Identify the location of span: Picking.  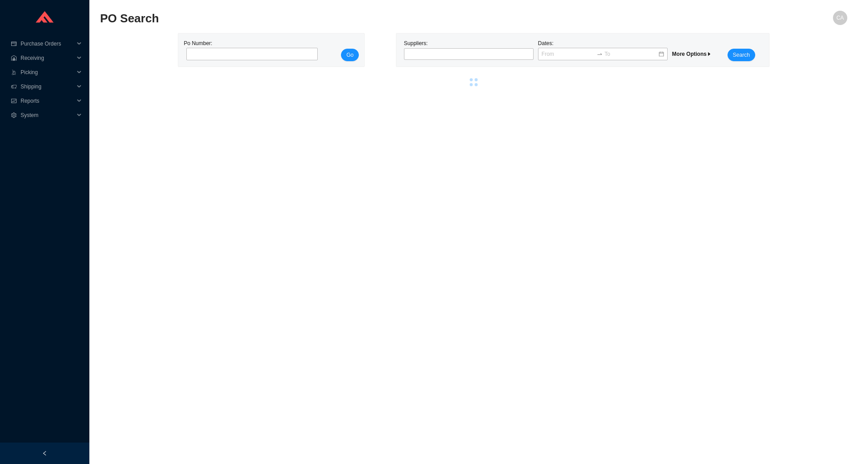
(47, 72).